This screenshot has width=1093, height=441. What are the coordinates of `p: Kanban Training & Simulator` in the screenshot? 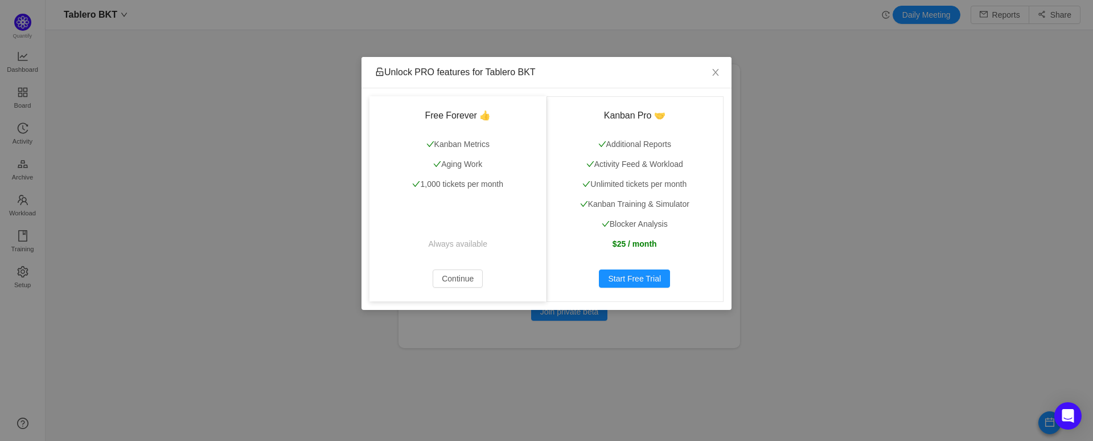 It's located at (635, 204).